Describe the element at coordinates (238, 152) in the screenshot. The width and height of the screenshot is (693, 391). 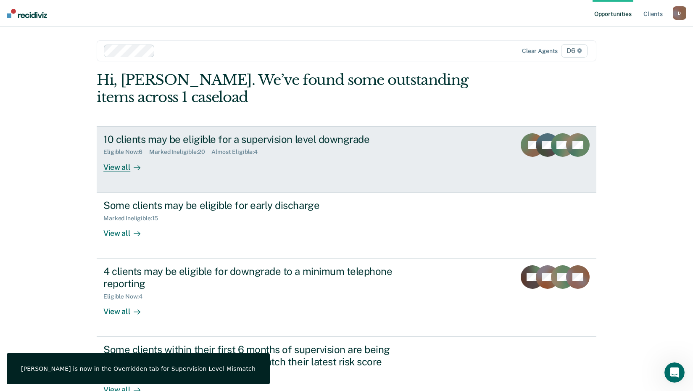
I see `div: Almost Eligible : 4` at that location.